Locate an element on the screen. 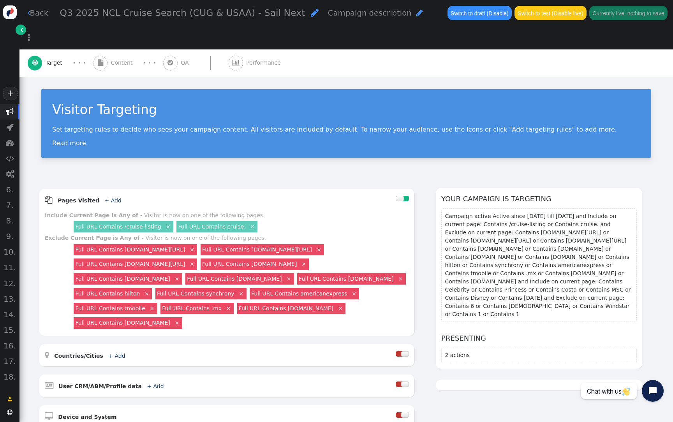  b: Include Current Page is Any of - is located at coordinates (93, 215).